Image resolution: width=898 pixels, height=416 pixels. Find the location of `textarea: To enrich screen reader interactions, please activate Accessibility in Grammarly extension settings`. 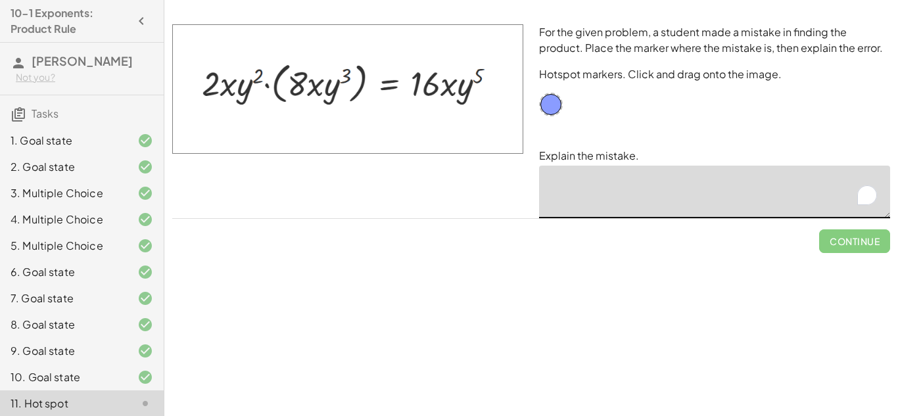

textarea: To enrich screen reader interactions, please activate Accessibility in Grammarly extension settings is located at coordinates (715, 192).